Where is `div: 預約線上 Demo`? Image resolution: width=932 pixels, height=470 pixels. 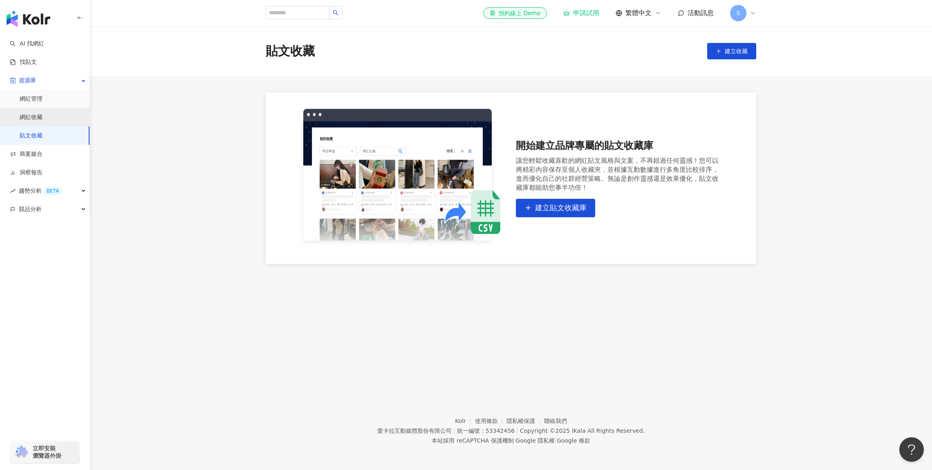 div: 預約線上 Demo is located at coordinates (515, 13).